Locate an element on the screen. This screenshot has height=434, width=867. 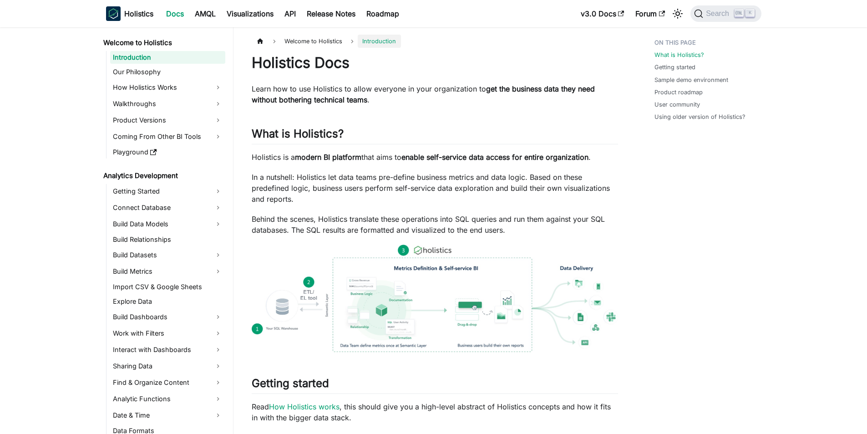
h2: Getting started is located at coordinates (435, 385).